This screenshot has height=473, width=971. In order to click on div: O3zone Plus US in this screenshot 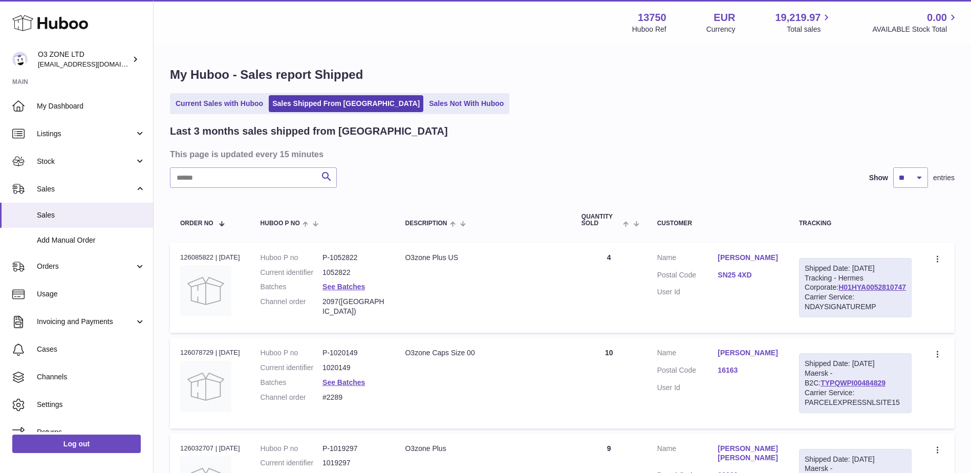, I will do `click(483, 258)`.